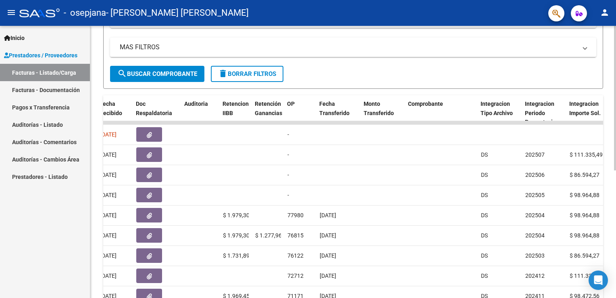 This screenshot has width=616, height=298. What do you see at coordinates (535, 195) in the screenshot?
I see `span: 202505` at bounding box center [535, 195].